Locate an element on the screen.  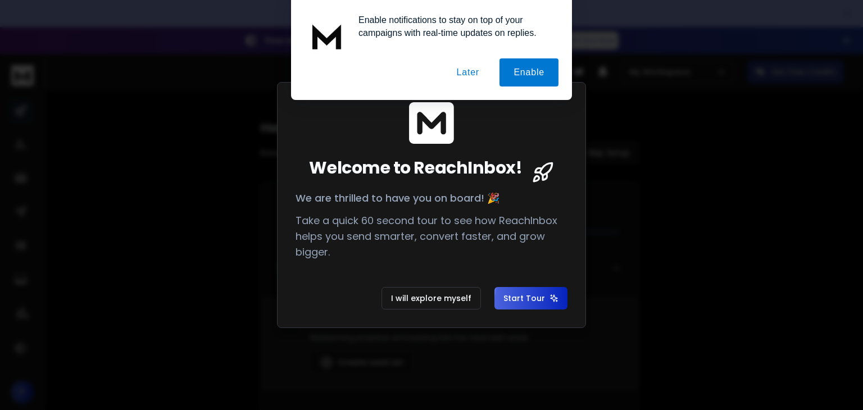
button: Start Tour is located at coordinates (531, 298).